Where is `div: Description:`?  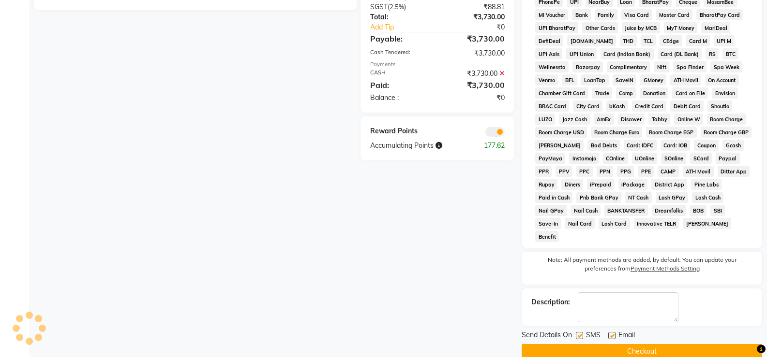 div: Description: is located at coordinates (550, 302).